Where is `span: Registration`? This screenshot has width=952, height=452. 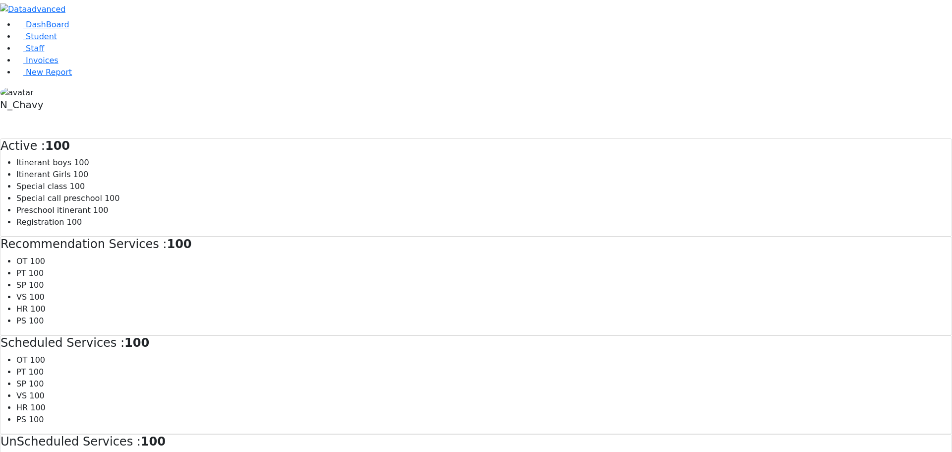 span: Registration is located at coordinates (40, 222).